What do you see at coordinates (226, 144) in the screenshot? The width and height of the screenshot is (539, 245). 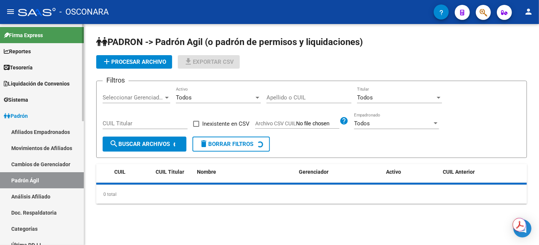 I see `span: Borrar Filtros` at bounding box center [226, 144].